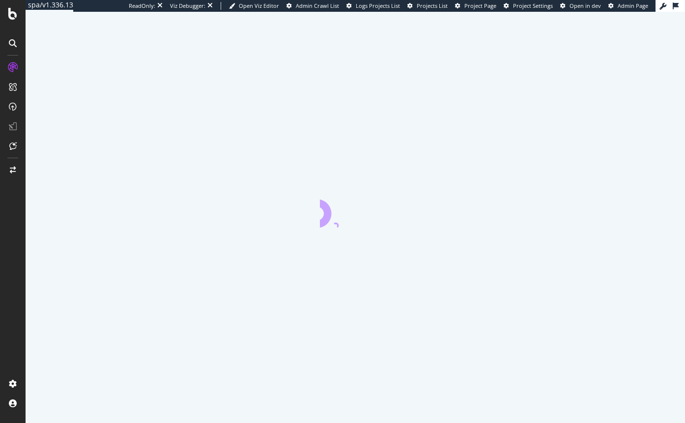 The height and width of the screenshot is (423, 685). What do you see at coordinates (254, 6) in the screenshot?
I see `a: Open Viz Editor` at bounding box center [254, 6].